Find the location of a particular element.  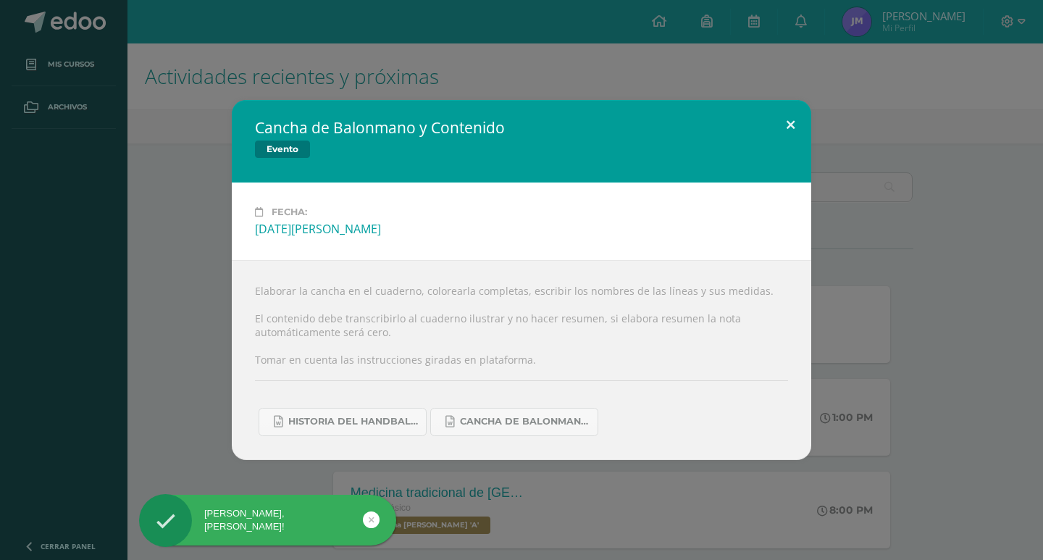

h2: Cancha de Balonmano y Contenido is located at coordinates (379, 127).